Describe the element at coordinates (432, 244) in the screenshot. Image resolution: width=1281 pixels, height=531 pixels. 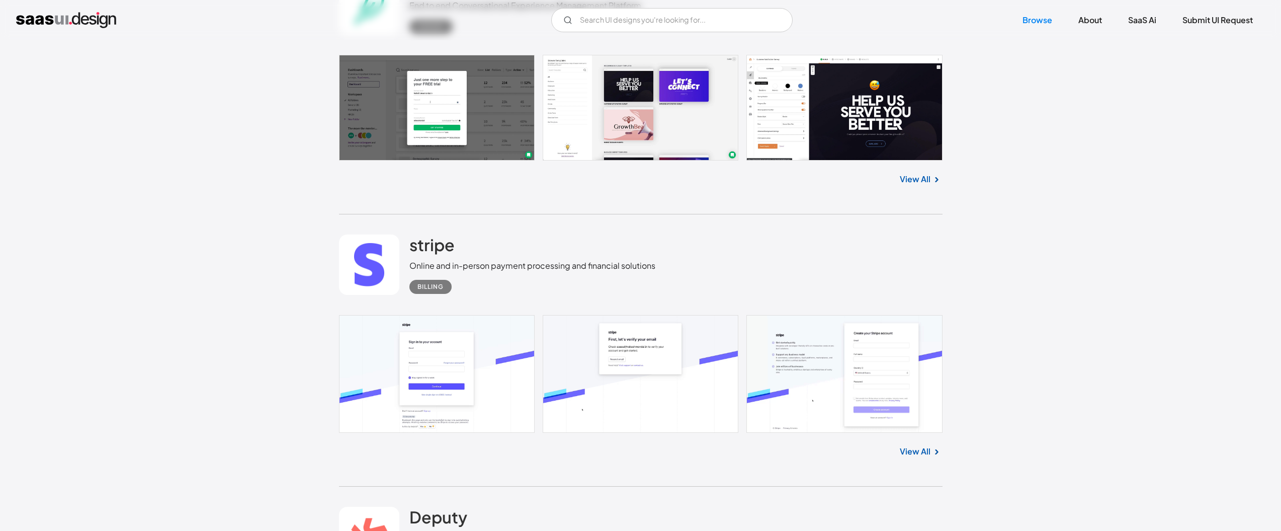
I see `h2: stripe` at that location.